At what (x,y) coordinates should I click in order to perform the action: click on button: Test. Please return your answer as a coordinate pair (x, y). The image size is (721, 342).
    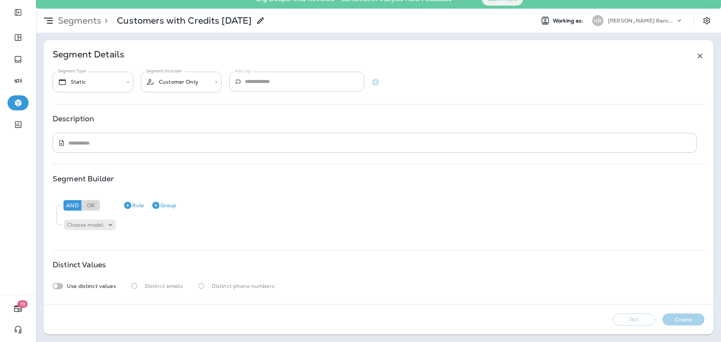
    Looking at the image, I should click on (634, 319).